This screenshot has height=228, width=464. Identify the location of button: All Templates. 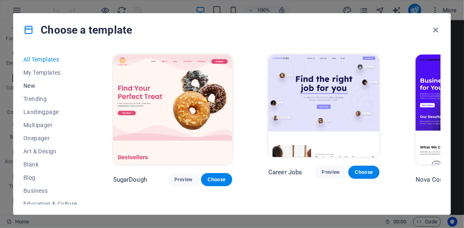
(50, 59).